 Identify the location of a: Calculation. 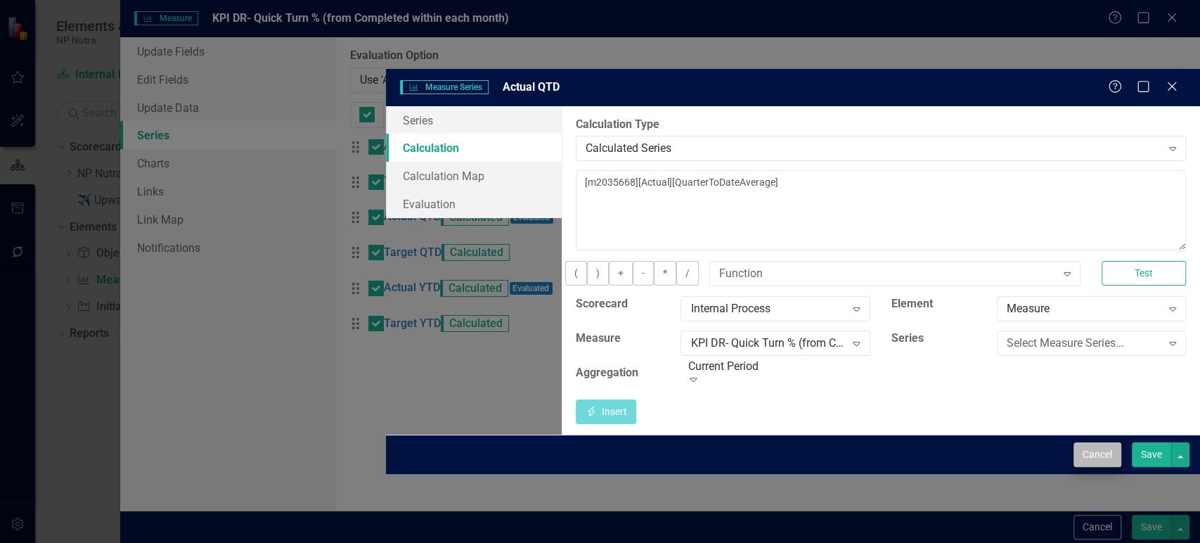
(474, 148).